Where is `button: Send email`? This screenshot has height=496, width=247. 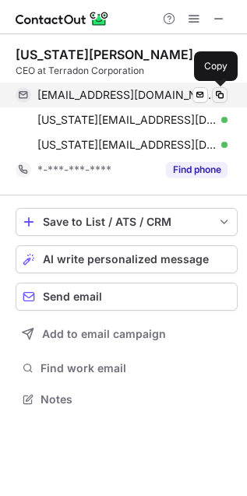
button: Send email is located at coordinates (126, 297).